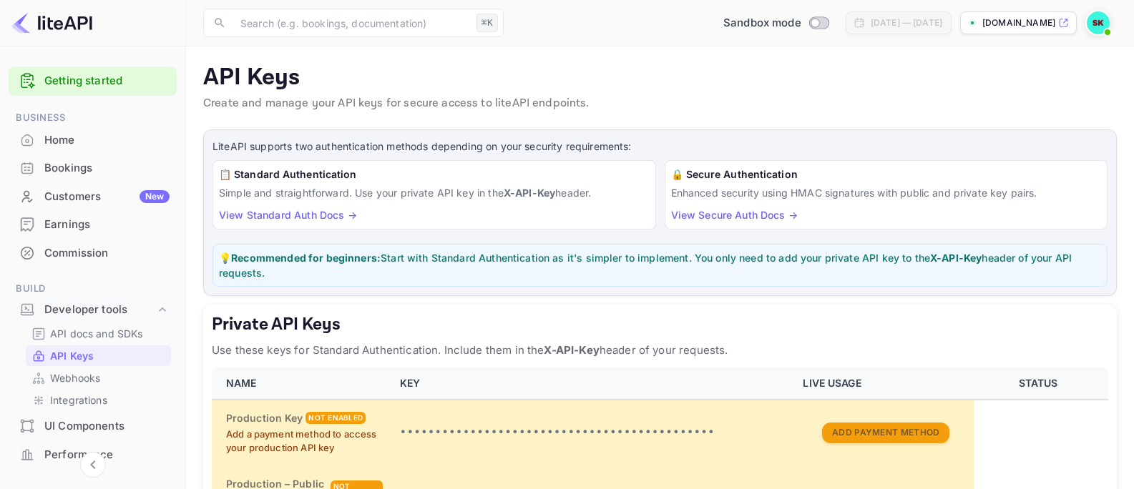 This screenshot has width=1134, height=489. What do you see at coordinates (304, 441) in the screenshot?
I see `p: Add a payment method to access your production API key` at bounding box center [304, 441].